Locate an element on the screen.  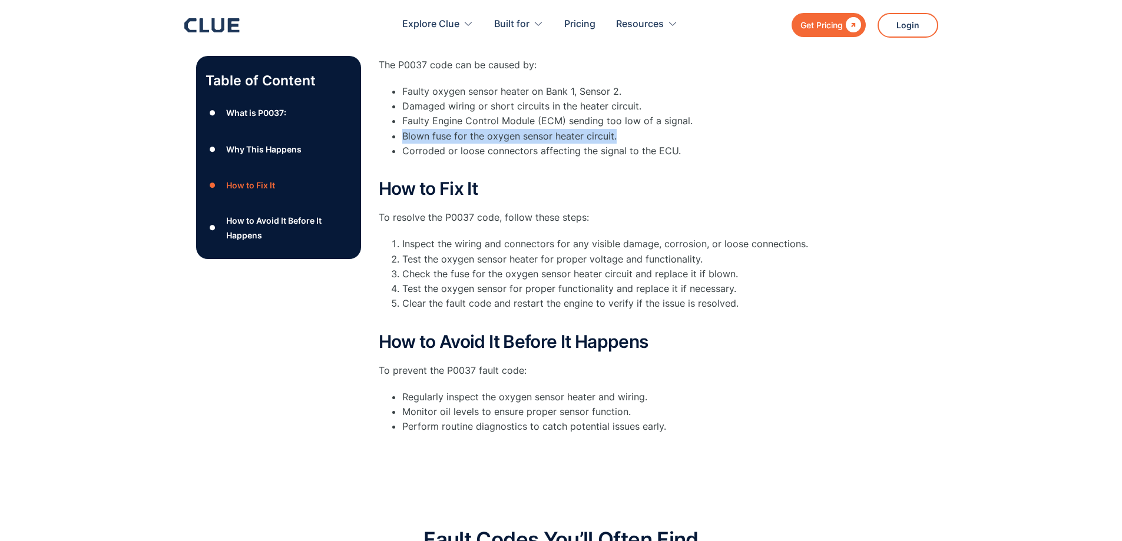
h2: How to Avoid It Before It Happens is located at coordinates (614, 342).